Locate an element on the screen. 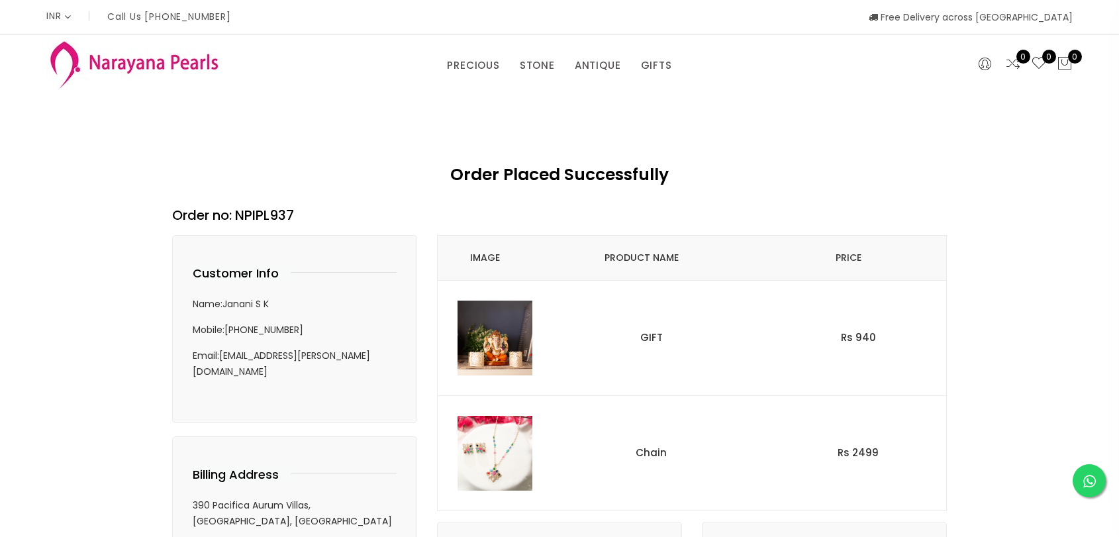 This screenshot has height=537, width=1119. h3: Order no: NPIPL937 is located at coordinates (560, 215).